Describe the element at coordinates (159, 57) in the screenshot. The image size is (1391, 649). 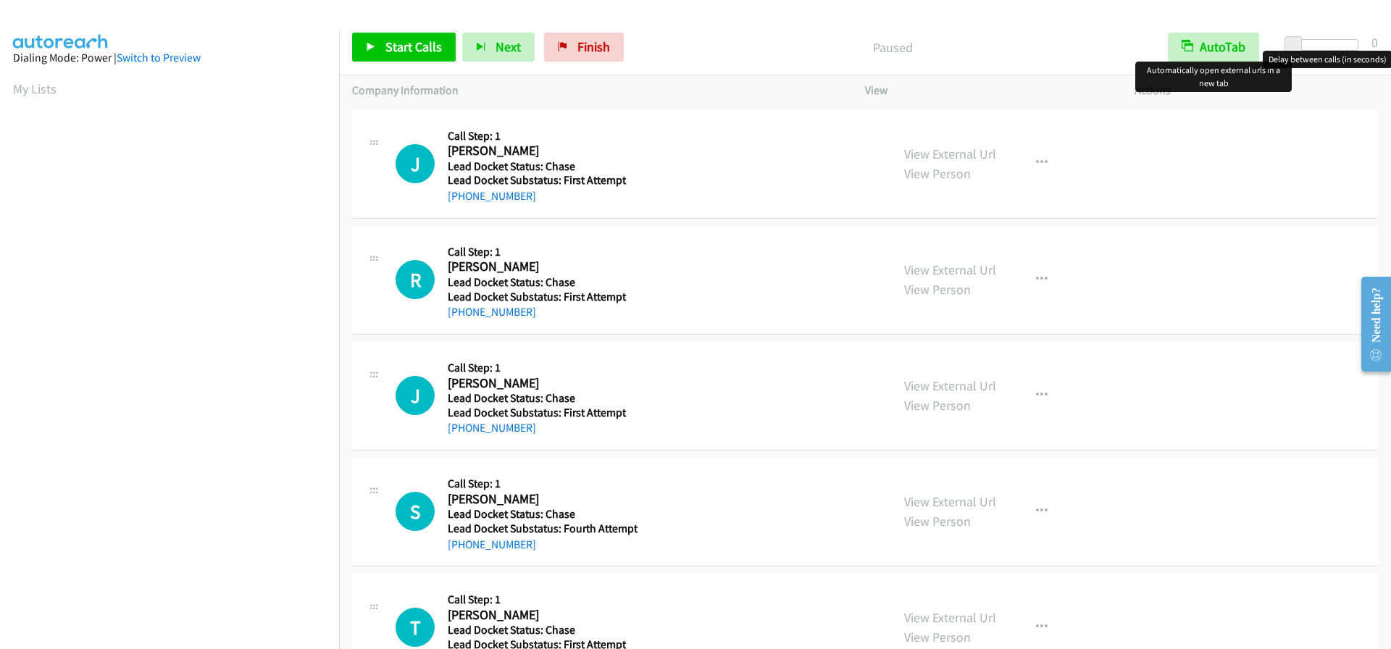
I see `a: Switch to Preview` at that location.